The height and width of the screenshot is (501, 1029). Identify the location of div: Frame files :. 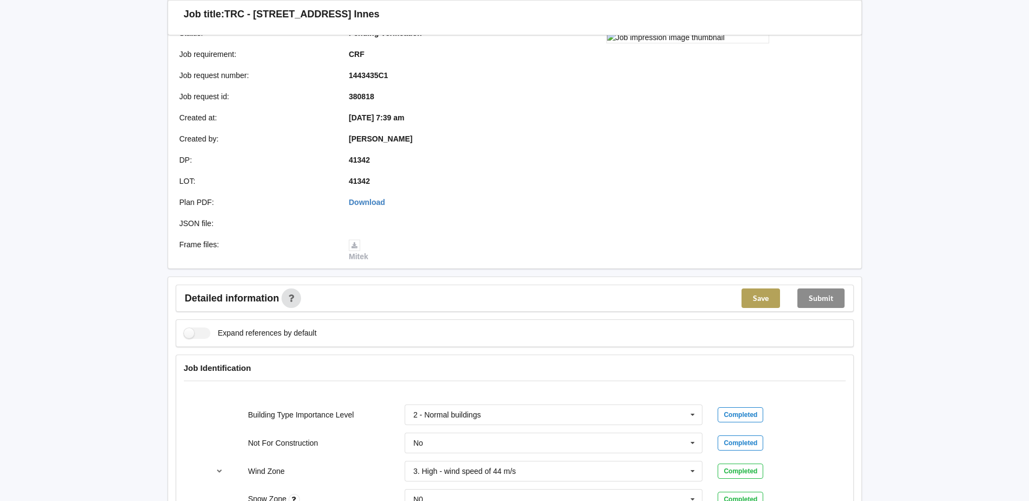
(257, 251).